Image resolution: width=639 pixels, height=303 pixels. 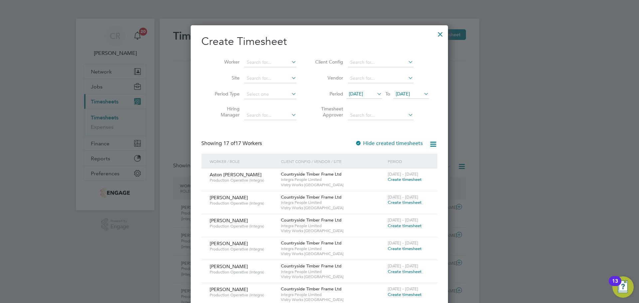 What do you see at coordinates (389, 143) in the screenshot?
I see `label: Hide created timesheets` at bounding box center [389, 143].